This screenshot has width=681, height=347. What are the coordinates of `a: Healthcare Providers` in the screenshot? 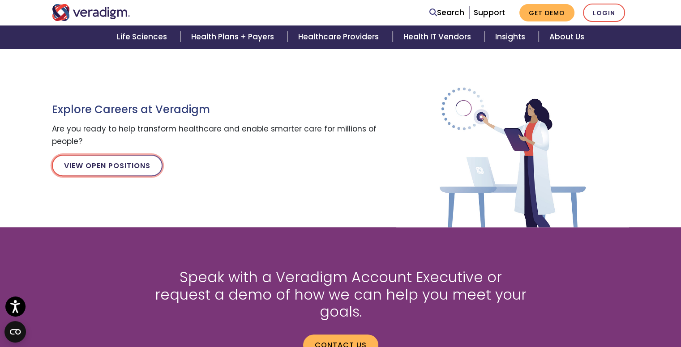 It's located at (340, 37).